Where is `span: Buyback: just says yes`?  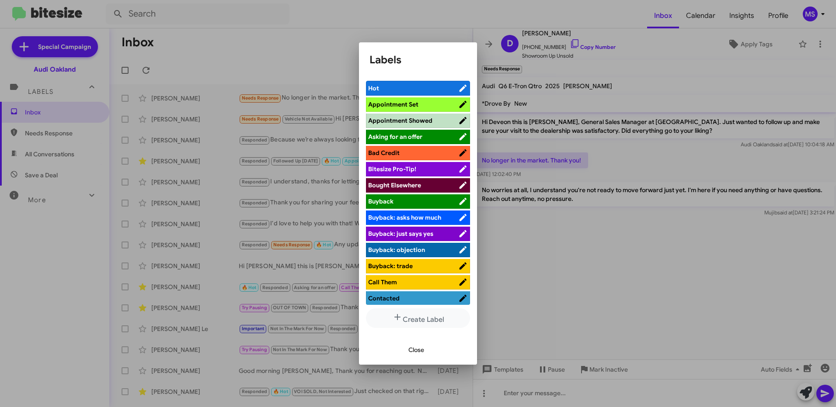 span: Buyback: just says yes is located at coordinates (400, 234).